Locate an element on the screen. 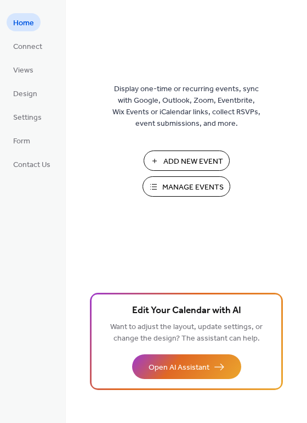 Image resolution: width=307 pixels, height=423 pixels. span: Form is located at coordinates (21, 141).